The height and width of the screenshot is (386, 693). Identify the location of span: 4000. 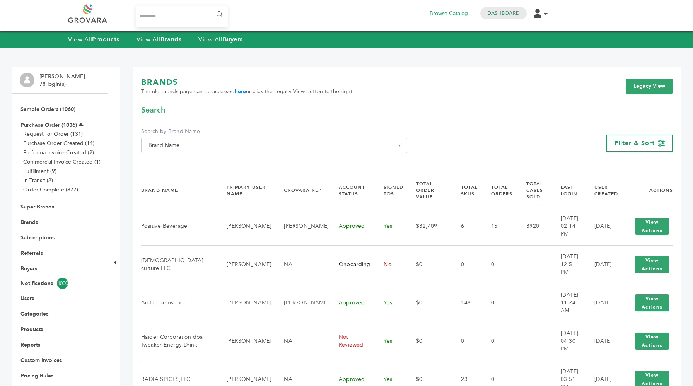
(62, 283).